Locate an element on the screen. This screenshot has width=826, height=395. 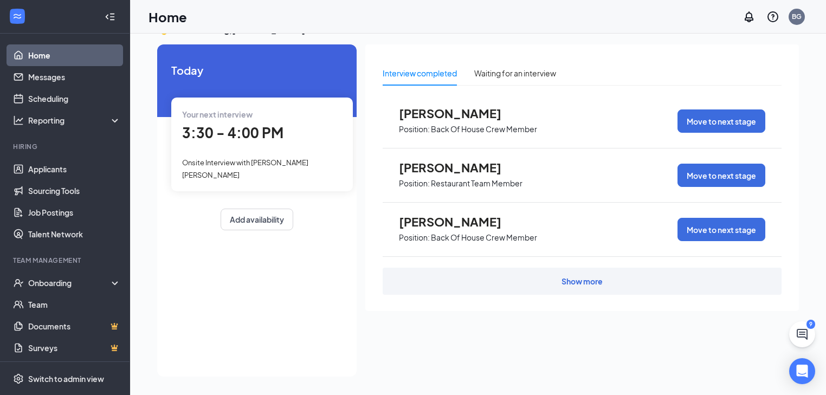
a: DocumentsCrown is located at coordinates (74, 326).